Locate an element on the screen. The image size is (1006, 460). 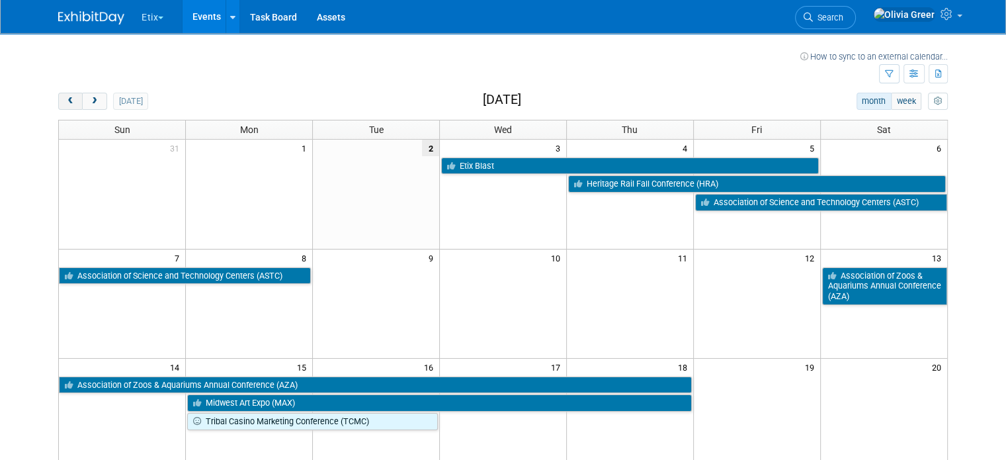
img: ExhibitDay is located at coordinates (91, 18).